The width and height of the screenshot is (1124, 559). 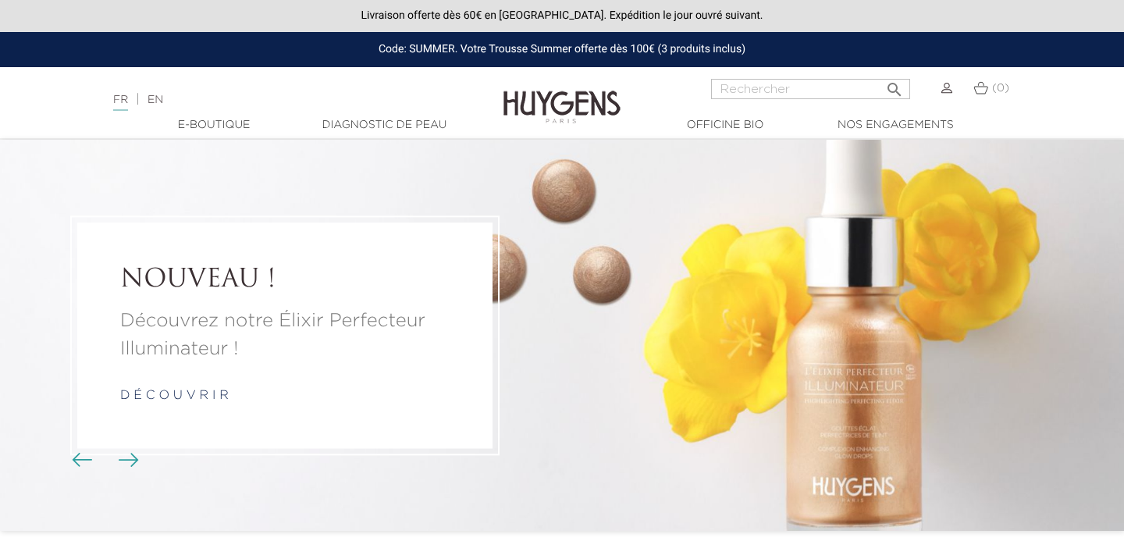 What do you see at coordinates (384, 125) in the screenshot?
I see `a: Diagnostic de peau` at bounding box center [384, 125].